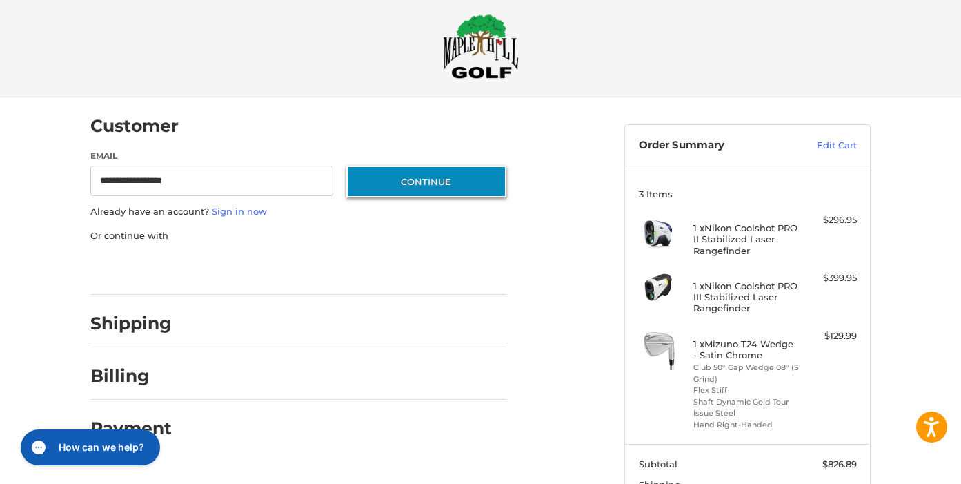 This screenshot has height=484, width=961. Describe the element at coordinates (131, 323) in the screenshot. I see `h2: Shipping` at that location.